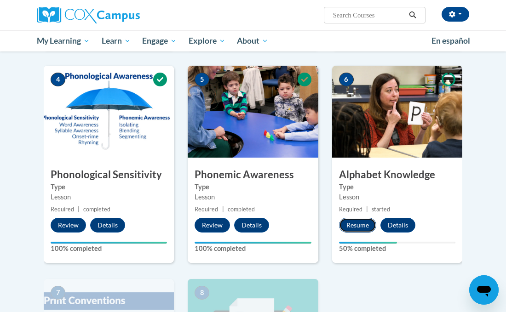 This screenshot has height=312, width=506. I want to click on a: Explore, so click(207, 41).